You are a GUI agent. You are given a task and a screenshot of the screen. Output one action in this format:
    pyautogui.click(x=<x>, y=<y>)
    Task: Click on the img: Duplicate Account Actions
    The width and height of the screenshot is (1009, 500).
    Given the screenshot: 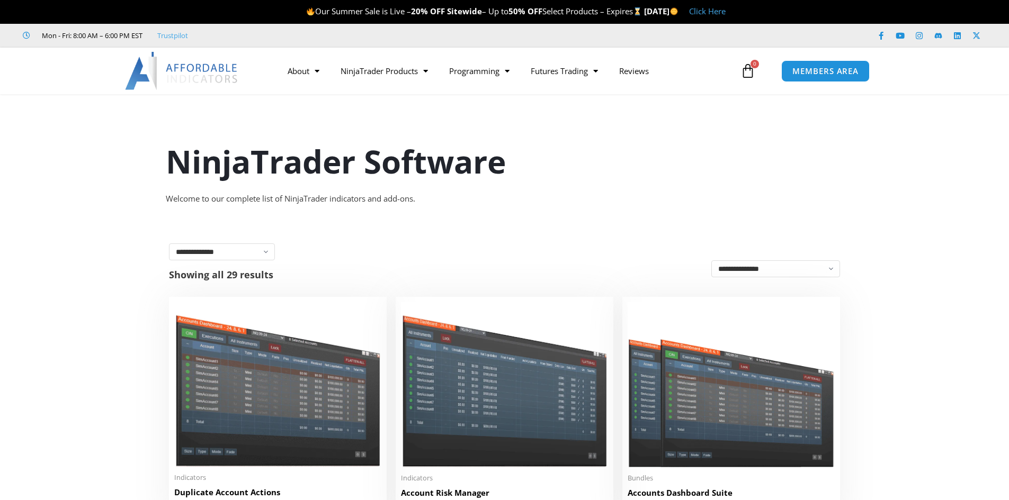 What is the action you would take?
    pyautogui.click(x=277, y=384)
    